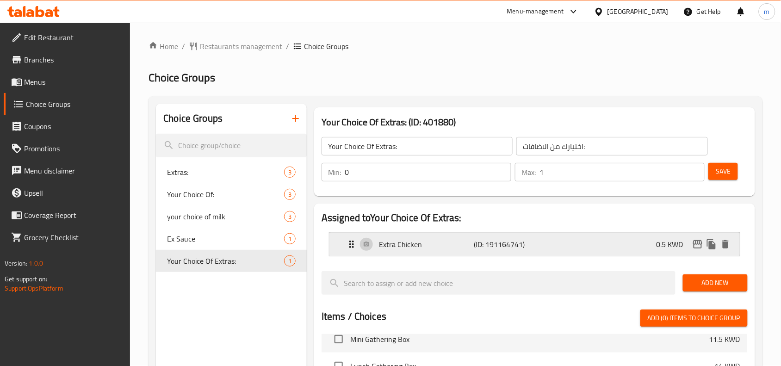 Image resolution: width=781 pixels, height=366 pixels. What do you see at coordinates (723, 171) in the screenshot?
I see `button: Save` at bounding box center [723, 171].